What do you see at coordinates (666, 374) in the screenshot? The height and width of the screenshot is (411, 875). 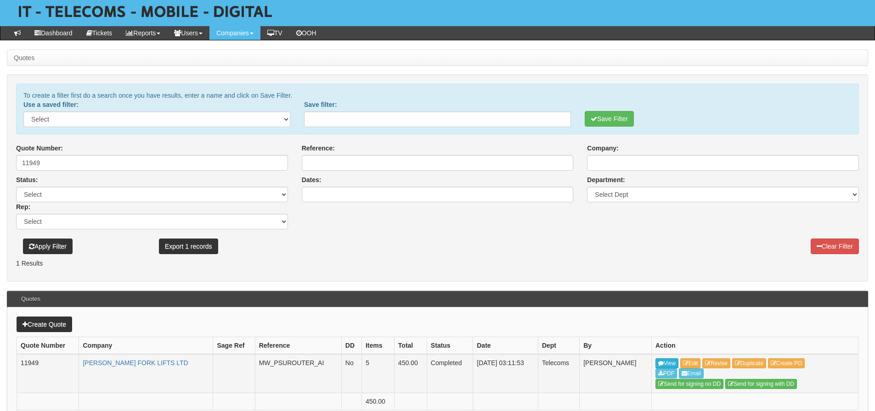 I see `a: PDF` at bounding box center [666, 374].